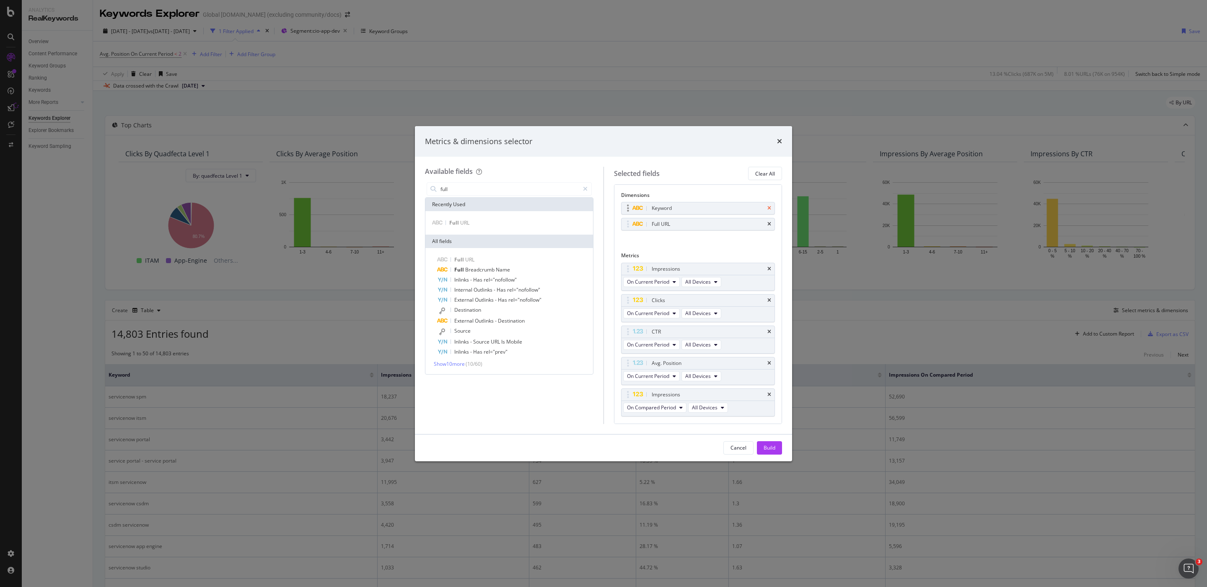 The width and height of the screenshot is (1207, 587). What do you see at coordinates (667, 363) in the screenshot?
I see `div: Avg. Position` at bounding box center [667, 363].